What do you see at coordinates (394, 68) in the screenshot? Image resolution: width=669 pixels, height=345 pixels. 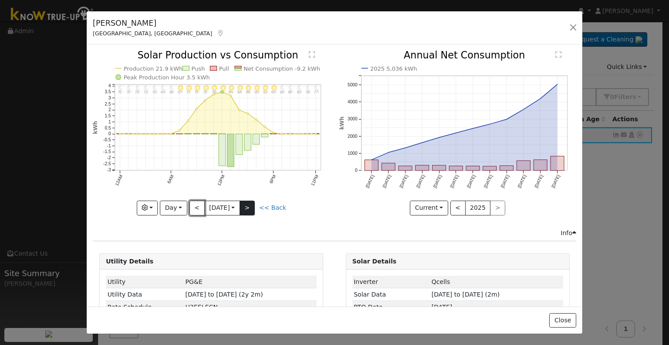 I see `text: 2025 5,036 kWh` at bounding box center [394, 68].